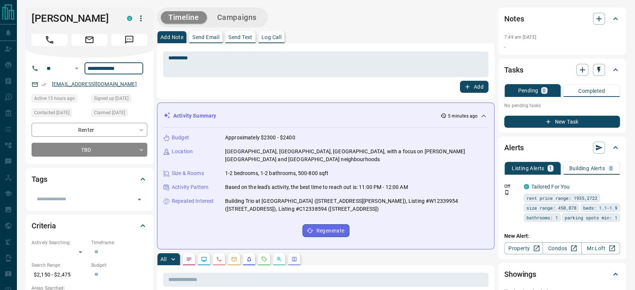 This screenshot has height=290, width=635. What do you see at coordinates (59, 265) in the screenshot?
I see `p: Search Range:` at bounding box center [59, 265].